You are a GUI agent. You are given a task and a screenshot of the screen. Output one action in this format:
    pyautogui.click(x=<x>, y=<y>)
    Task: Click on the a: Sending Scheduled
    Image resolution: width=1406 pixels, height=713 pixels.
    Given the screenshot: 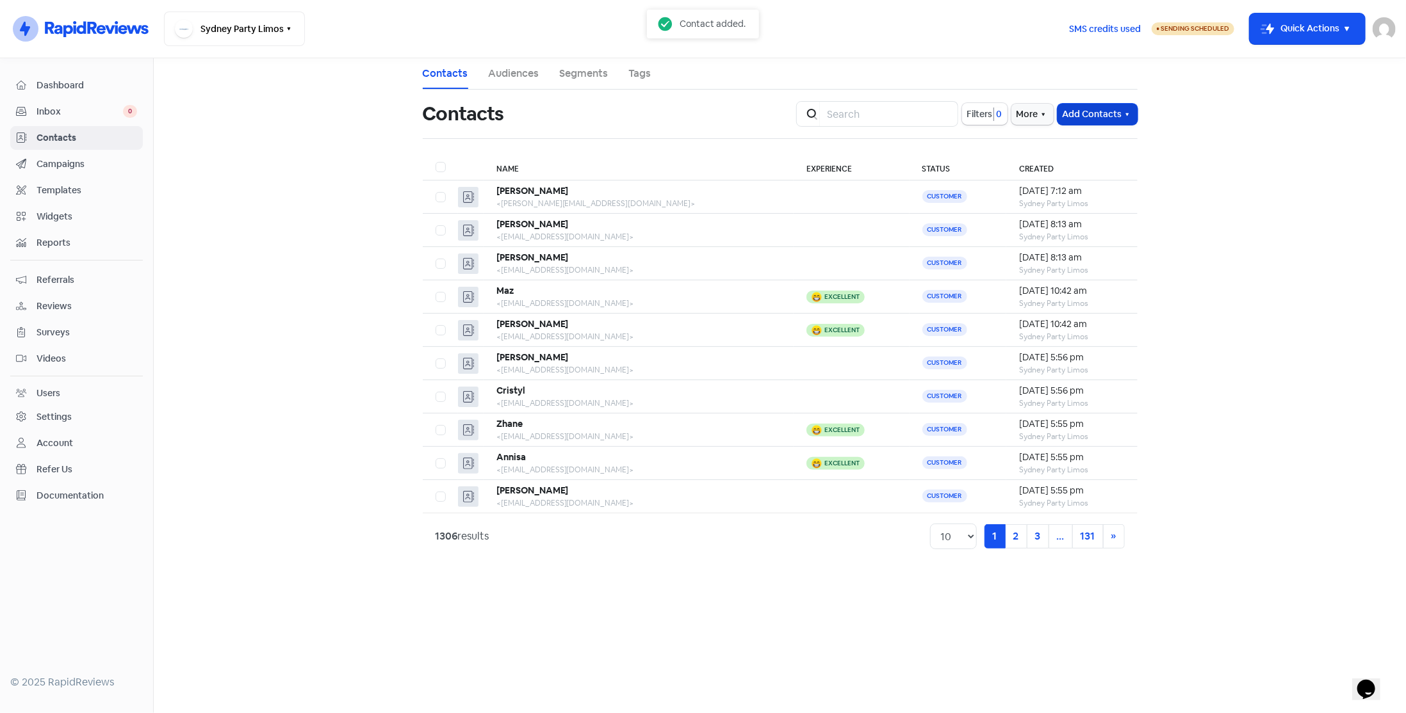 What is the action you would take?
    pyautogui.click(x=1192, y=29)
    